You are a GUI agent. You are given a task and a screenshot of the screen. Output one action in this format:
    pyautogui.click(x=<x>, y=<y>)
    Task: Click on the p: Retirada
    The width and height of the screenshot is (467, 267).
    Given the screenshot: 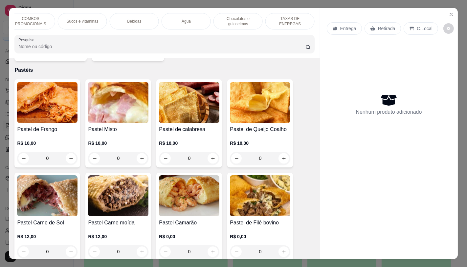 What is the action you would take?
    pyautogui.click(x=386, y=29)
    